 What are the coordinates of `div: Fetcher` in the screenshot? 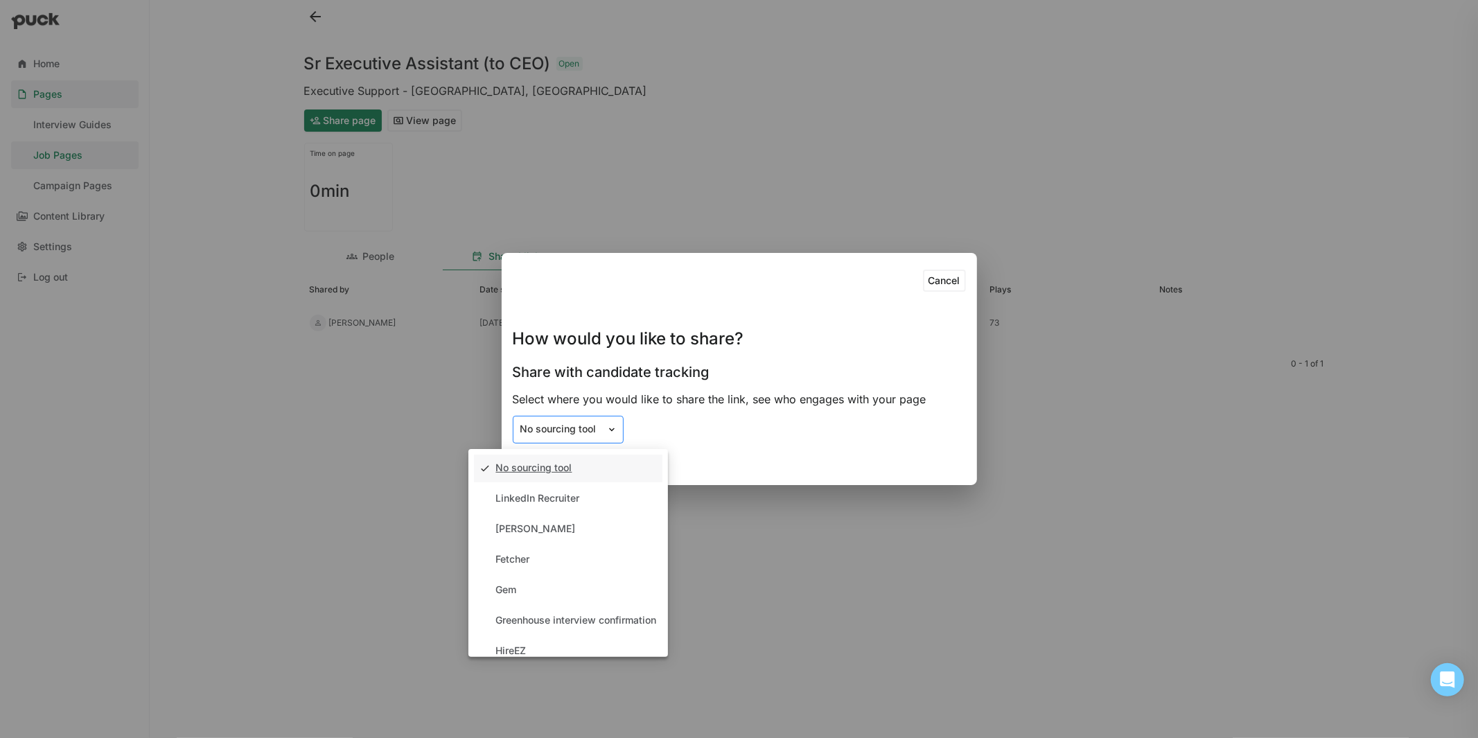 It's located at (513, 559).